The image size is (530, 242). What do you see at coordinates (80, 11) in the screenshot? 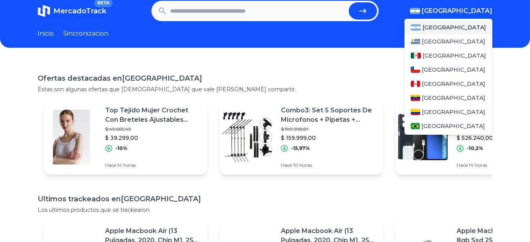
I see `span: MercadoTrack` at bounding box center [80, 11].